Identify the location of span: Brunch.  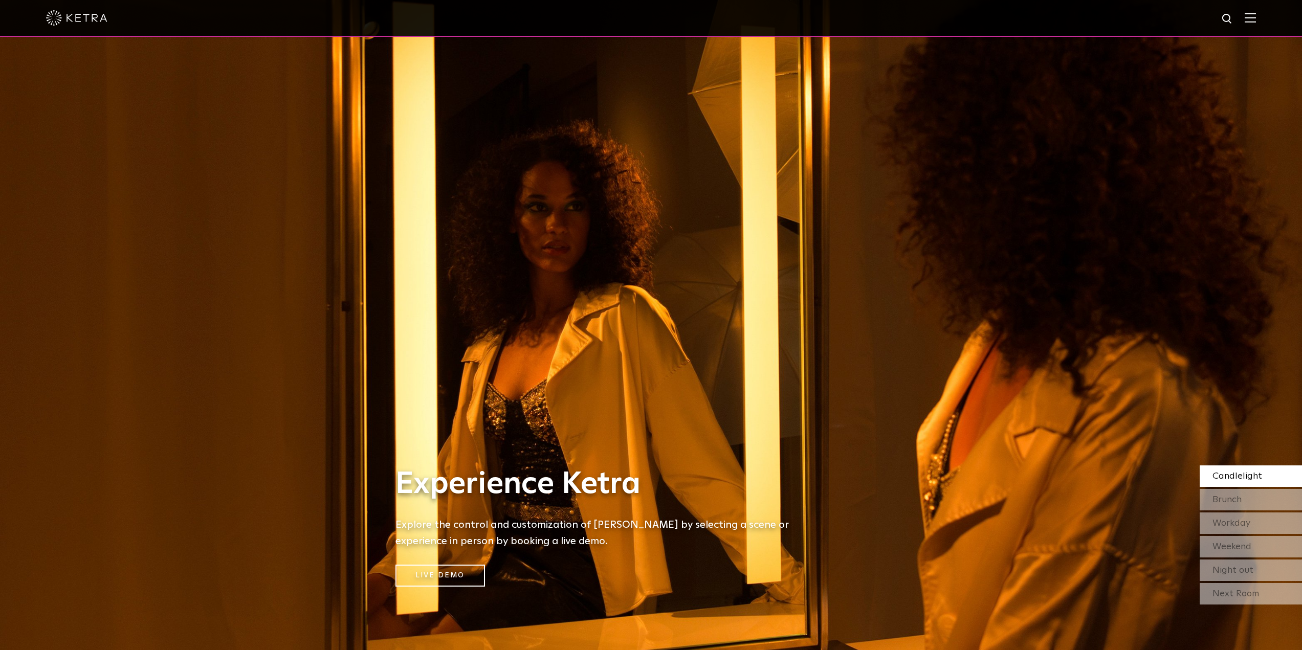
(1226, 500).